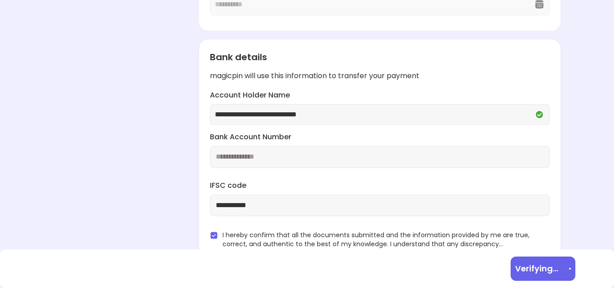 The image size is (614, 288). I want to click on label: IFSC code, so click(379, 186).